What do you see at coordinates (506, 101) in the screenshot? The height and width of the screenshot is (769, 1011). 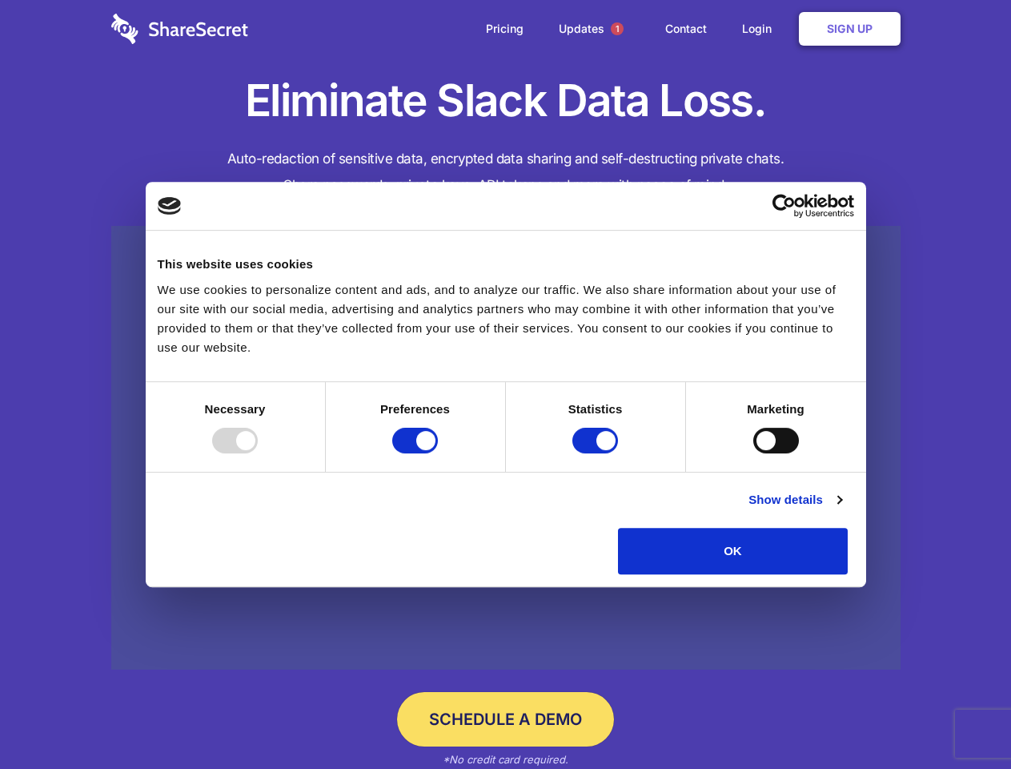 I see `h1: Eliminate Slack Data Loss.` at bounding box center [506, 101].